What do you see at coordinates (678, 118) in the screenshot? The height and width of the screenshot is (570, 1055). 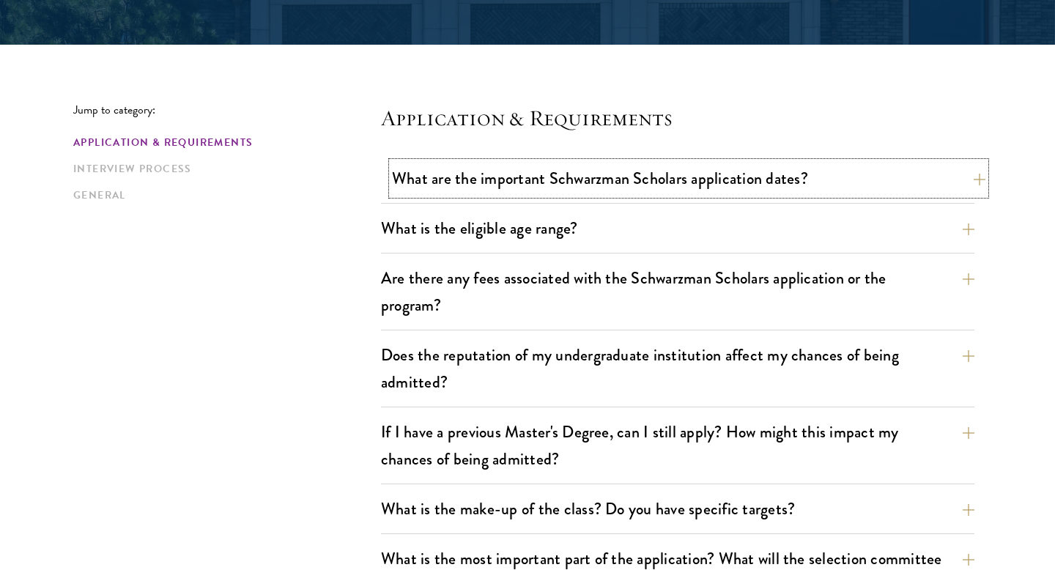 I see `h4: Application & Requirements` at bounding box center [678, 118].